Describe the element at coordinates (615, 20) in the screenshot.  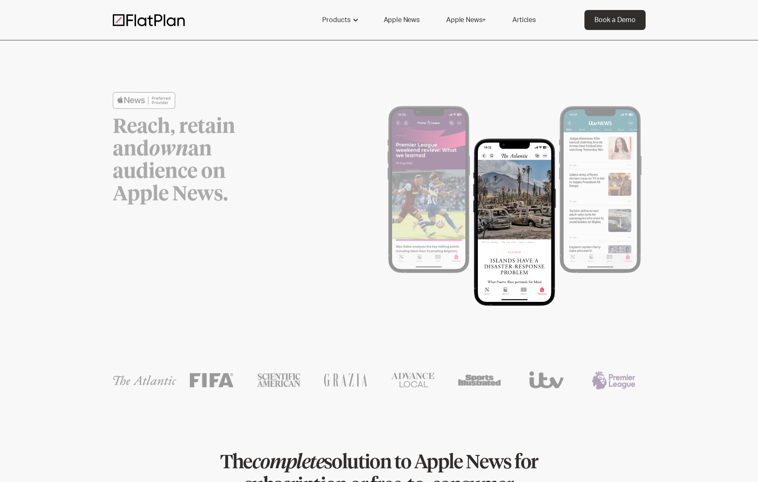
I see `a: Book a Demo` at that location.